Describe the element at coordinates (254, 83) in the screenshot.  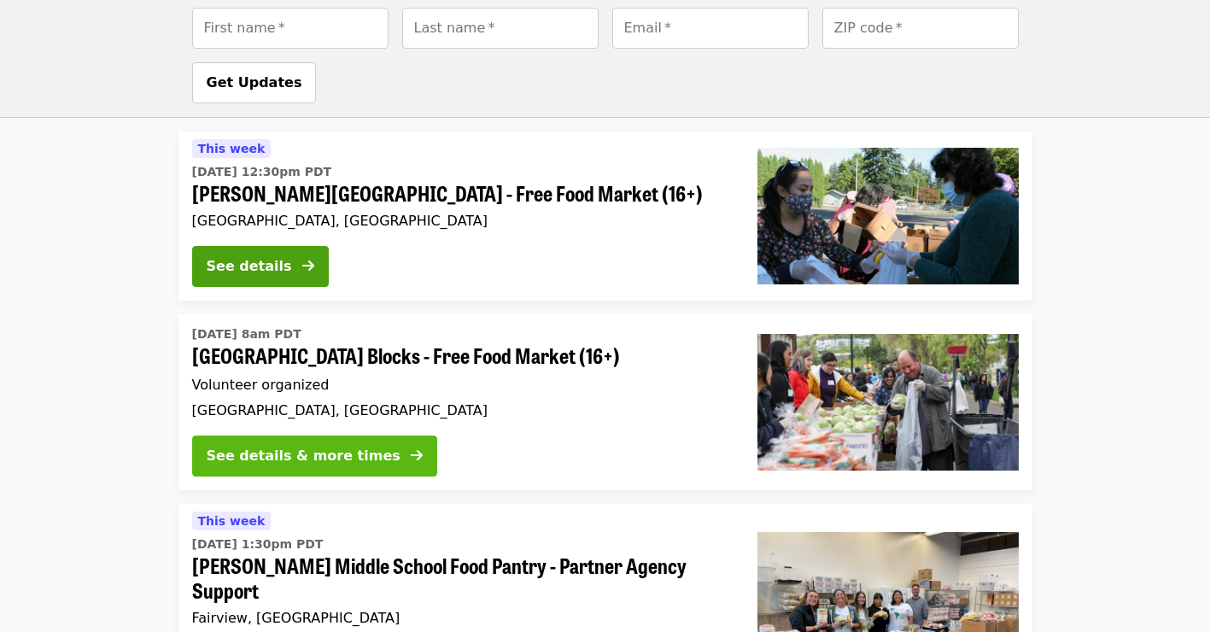
I see `button: Get Updates` at that location.